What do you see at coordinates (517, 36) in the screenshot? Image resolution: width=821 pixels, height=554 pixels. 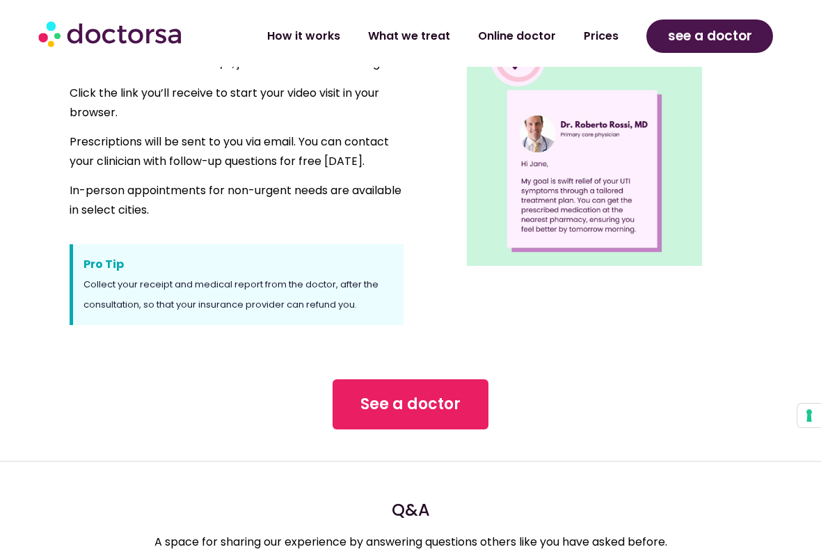 I see `a: Online doctor` at bounding box center [517, 36].